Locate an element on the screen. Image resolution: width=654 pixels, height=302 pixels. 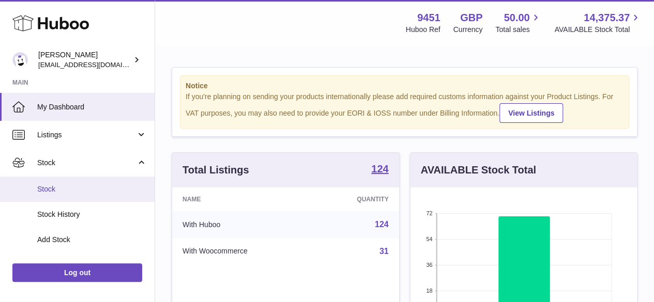
h3: Total Listings is located at coordinates (215, 170).